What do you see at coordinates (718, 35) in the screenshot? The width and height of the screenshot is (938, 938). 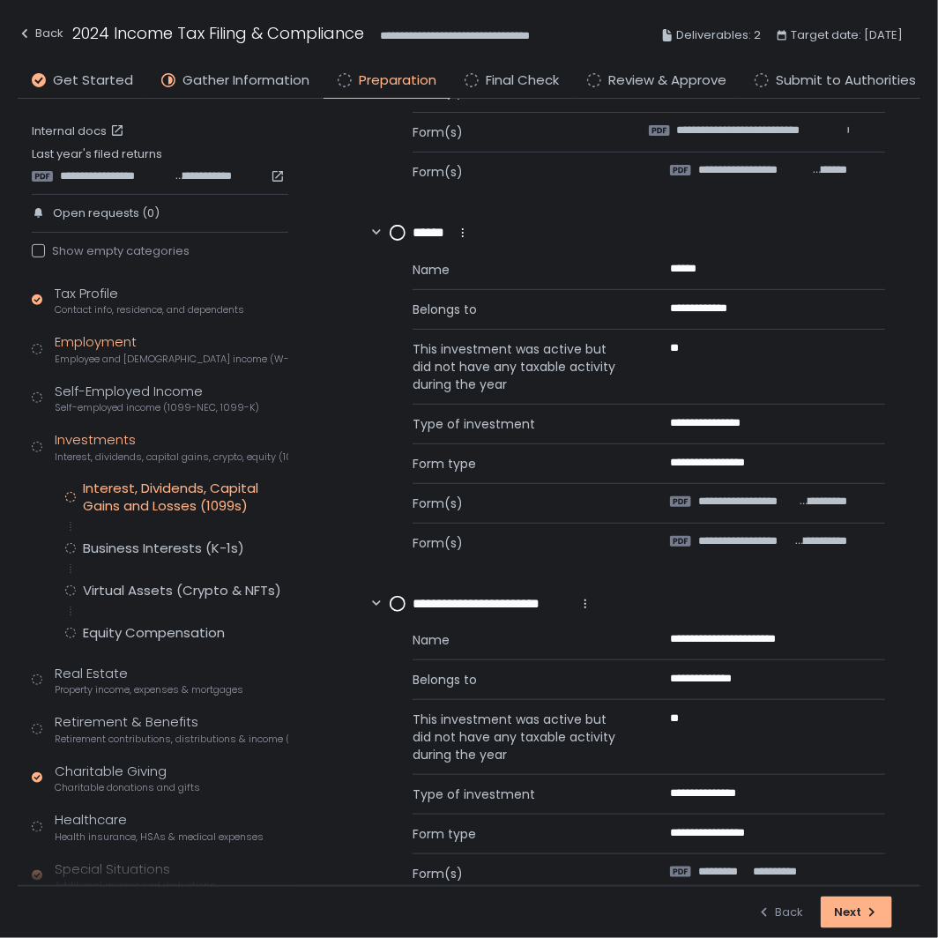 I see `span: Deliverables: 2` at bounding box center [718, 35].